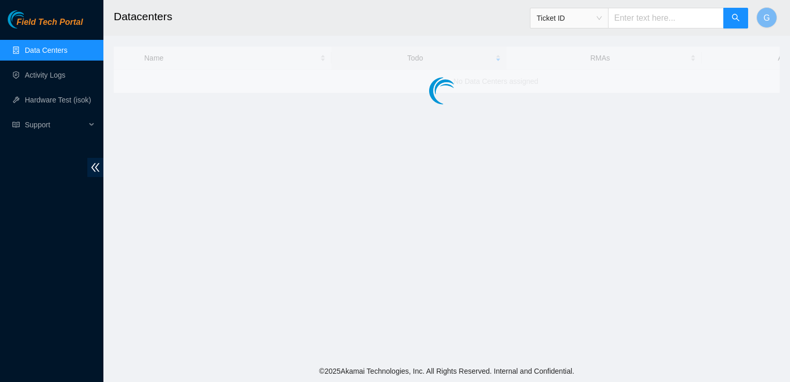  Describe the element at coordinates (447, 371) in the screenshot. I see `footer: © 2025 Akamai Technologies, Inc. All Rights Reserved. Internal and Confidential.` at that location.